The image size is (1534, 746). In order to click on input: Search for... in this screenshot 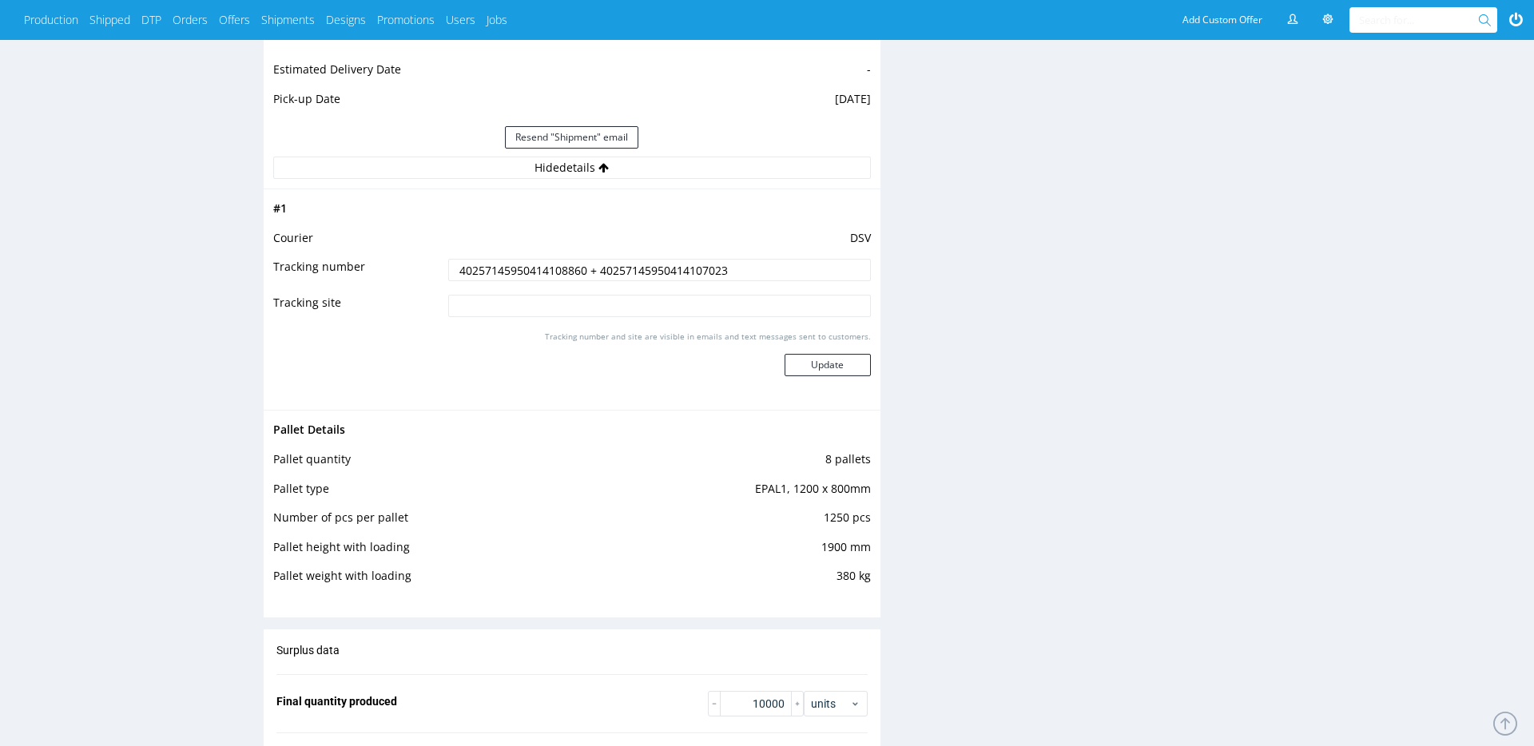, I will do `click(1419, 20)`.